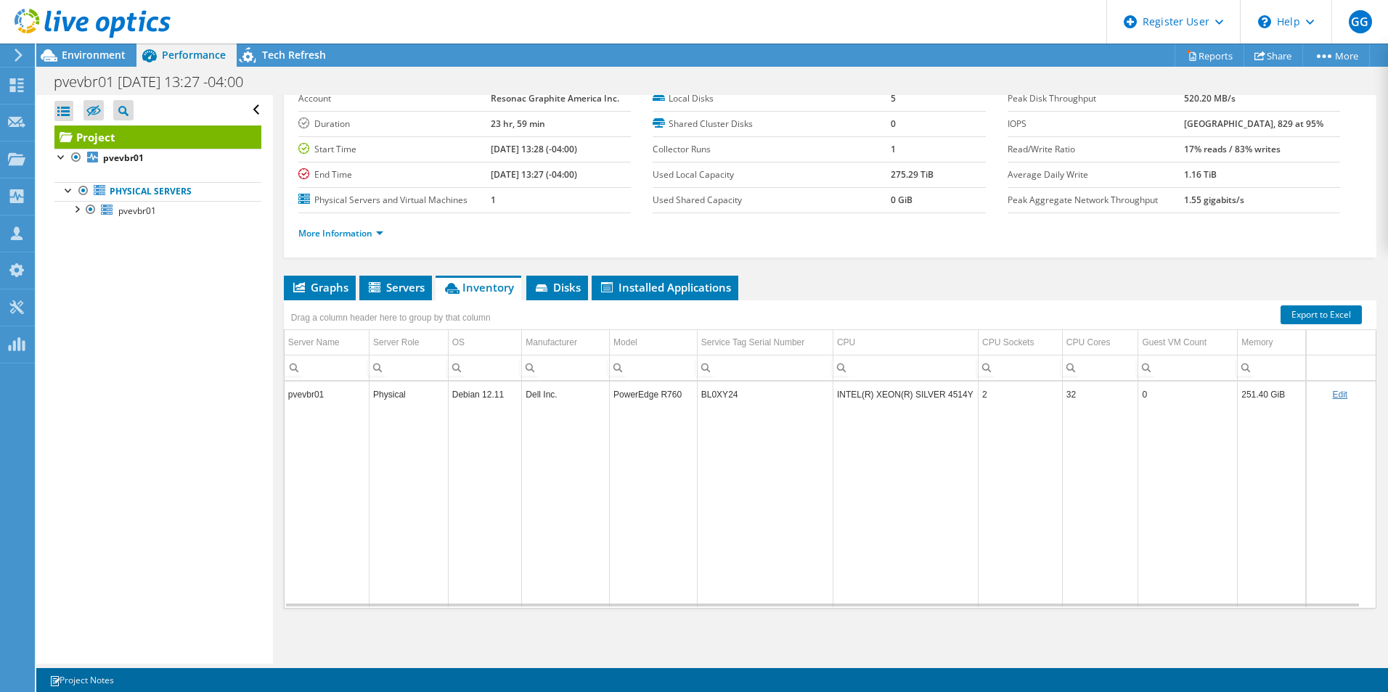 This screenshot has height=692, width=1388. I want to click on div: Service Tag Serial Number, so click(753, 343).